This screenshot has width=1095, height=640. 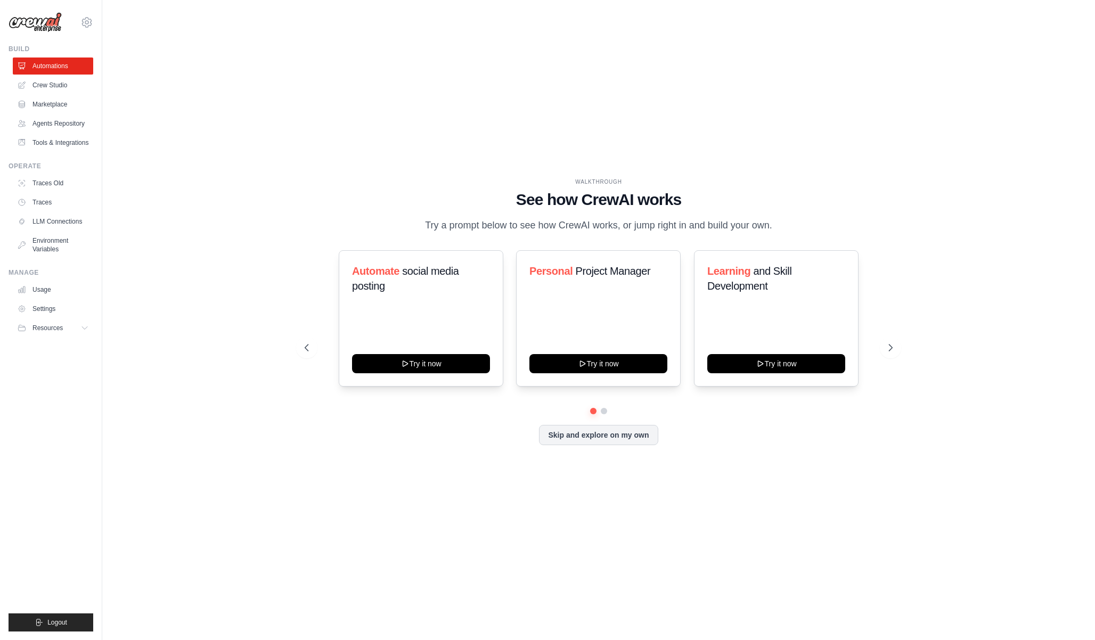 What do you see at coordinates (53, 309) in the screenshot?
I see `a: Settings` at bounding box center [53, 309].